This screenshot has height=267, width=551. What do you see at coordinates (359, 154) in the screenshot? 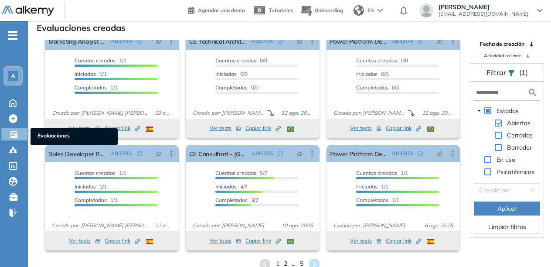
I see `a: Power Platform Developer CRM` at bounding box center [359, 154].